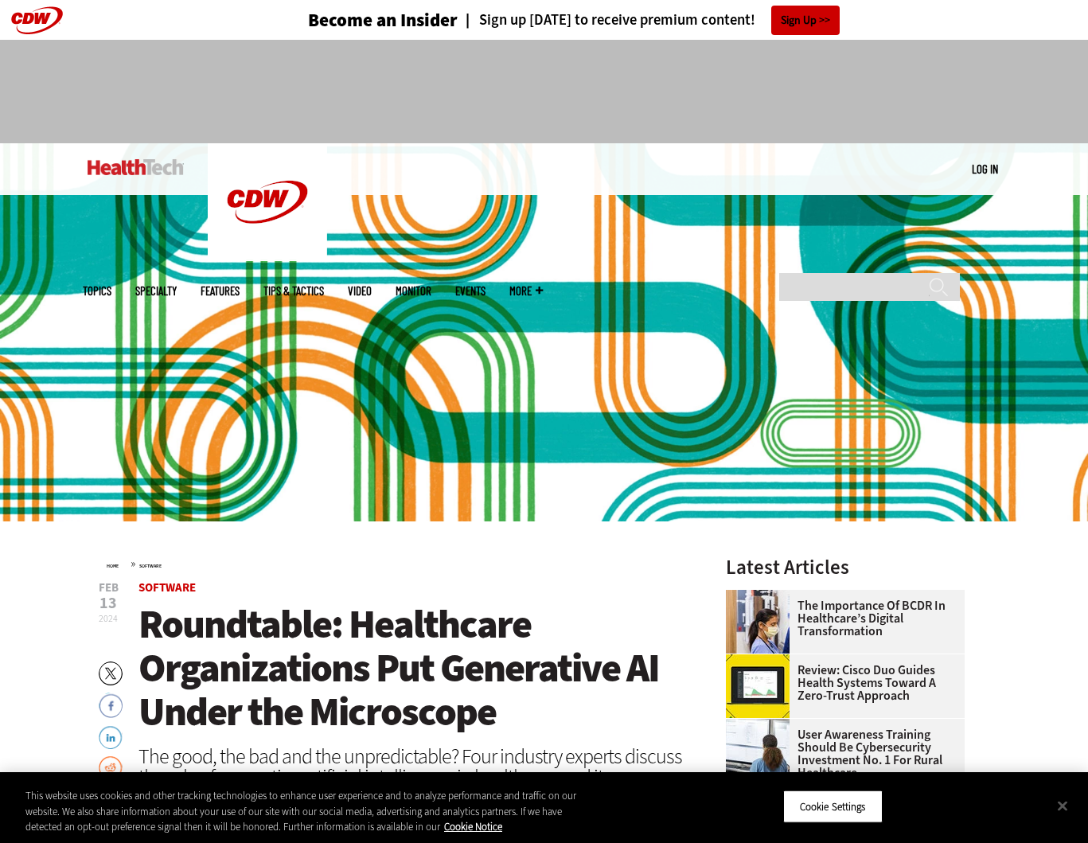  What do you see at coordinates (108, 618) in the screenshot?
I see `span: 2024` at bounding box center [108, 618].